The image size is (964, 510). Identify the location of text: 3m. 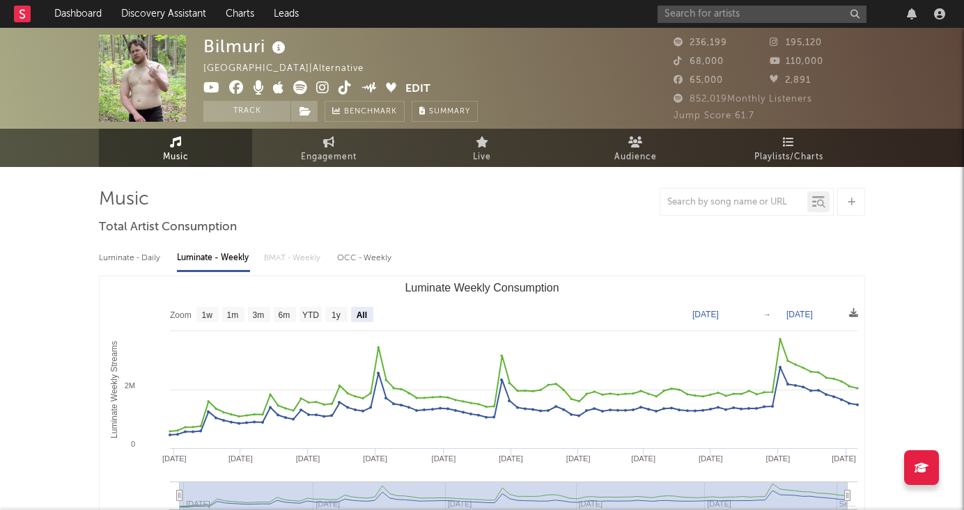
(258, 315).